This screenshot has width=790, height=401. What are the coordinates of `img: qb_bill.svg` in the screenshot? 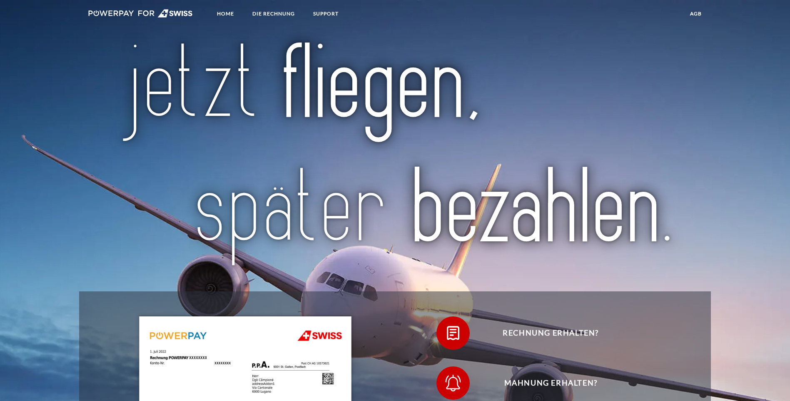 It's located at (453, 333).